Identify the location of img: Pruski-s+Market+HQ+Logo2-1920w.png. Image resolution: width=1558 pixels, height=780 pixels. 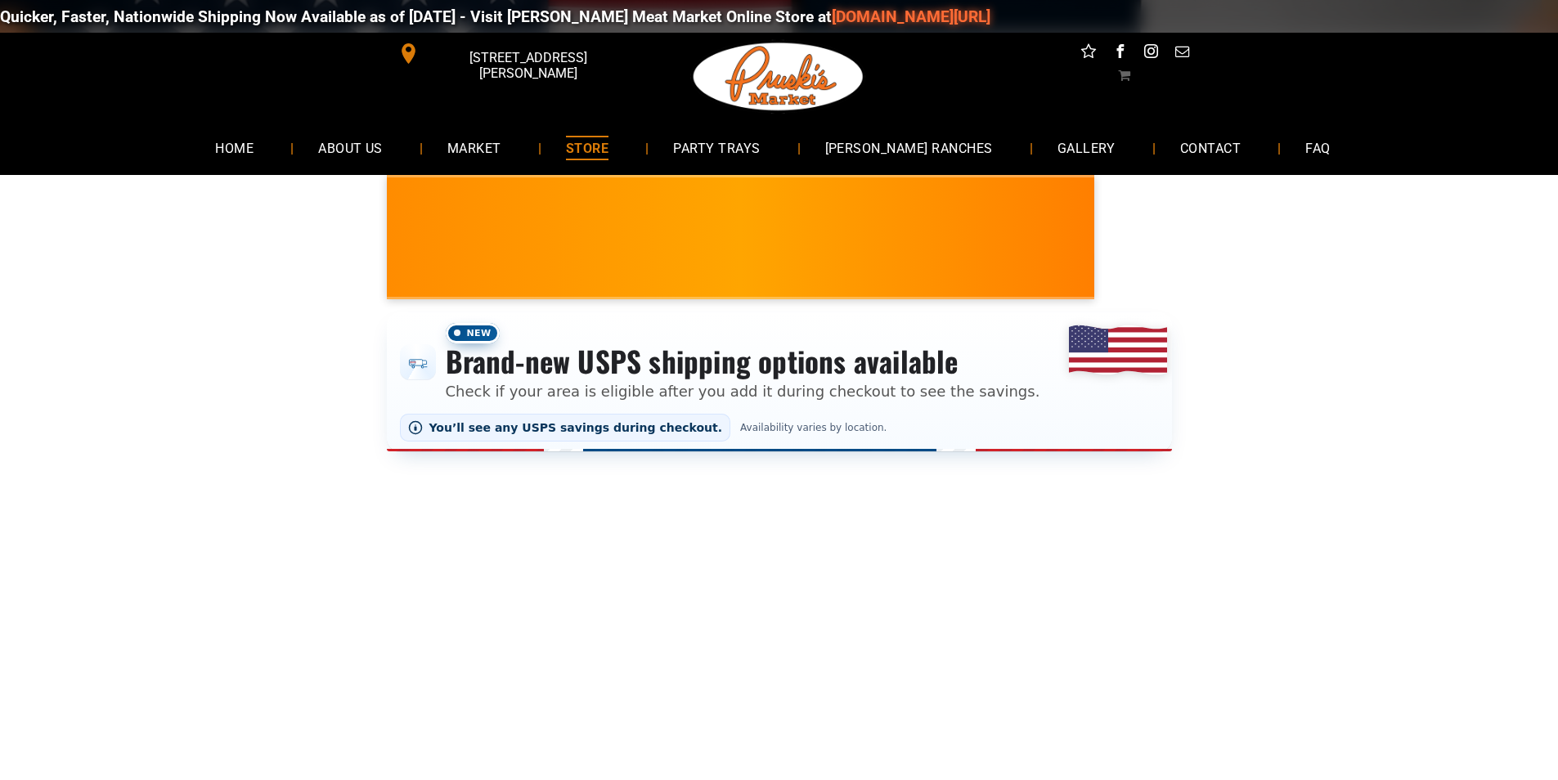
(779, 77).